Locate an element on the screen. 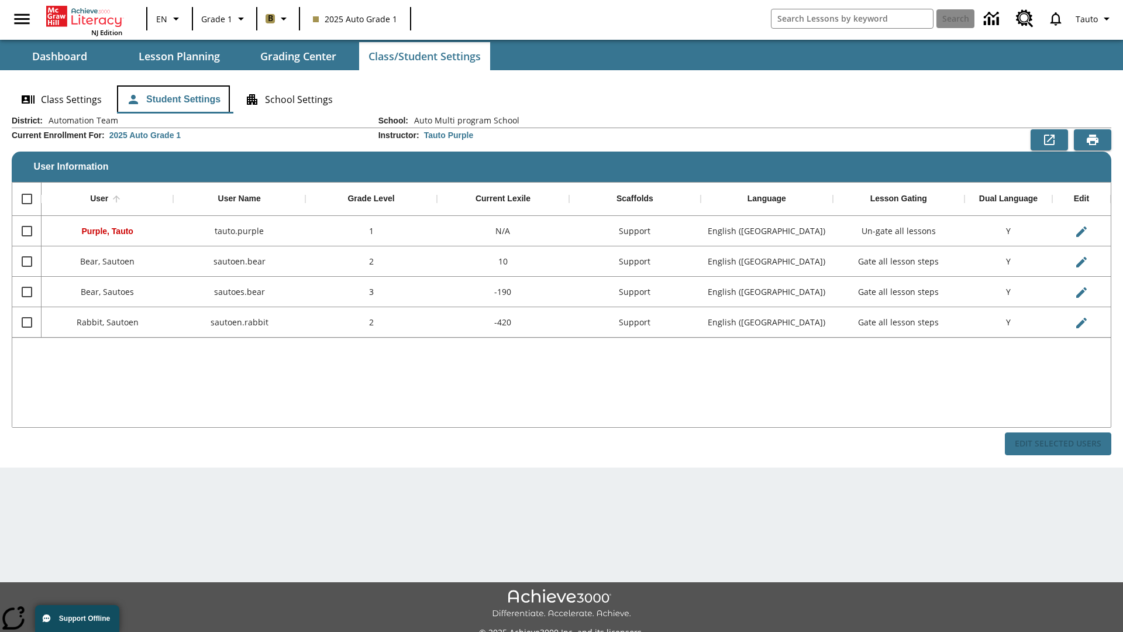 The image size is (1123, 632). span: B is located at coordinates (270, 18).